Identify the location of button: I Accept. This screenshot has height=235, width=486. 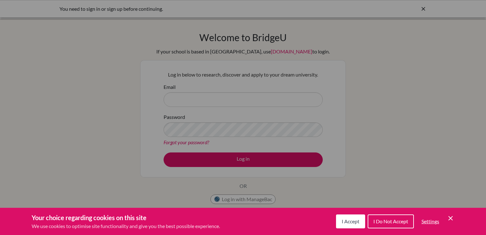
(350, 221).